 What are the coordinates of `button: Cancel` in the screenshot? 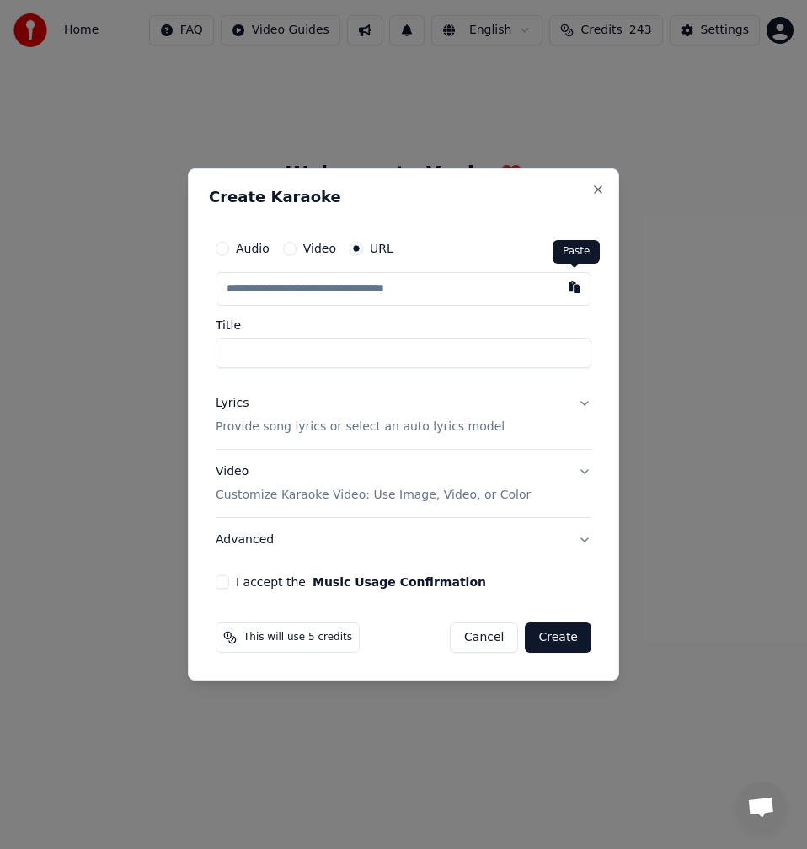 It's located at (484, 638).